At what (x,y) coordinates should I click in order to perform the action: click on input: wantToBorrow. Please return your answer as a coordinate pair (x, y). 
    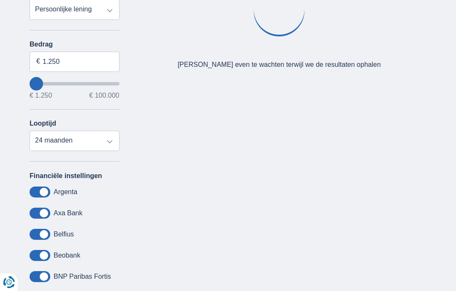
    Looking at the image, I should click on (74, 84).